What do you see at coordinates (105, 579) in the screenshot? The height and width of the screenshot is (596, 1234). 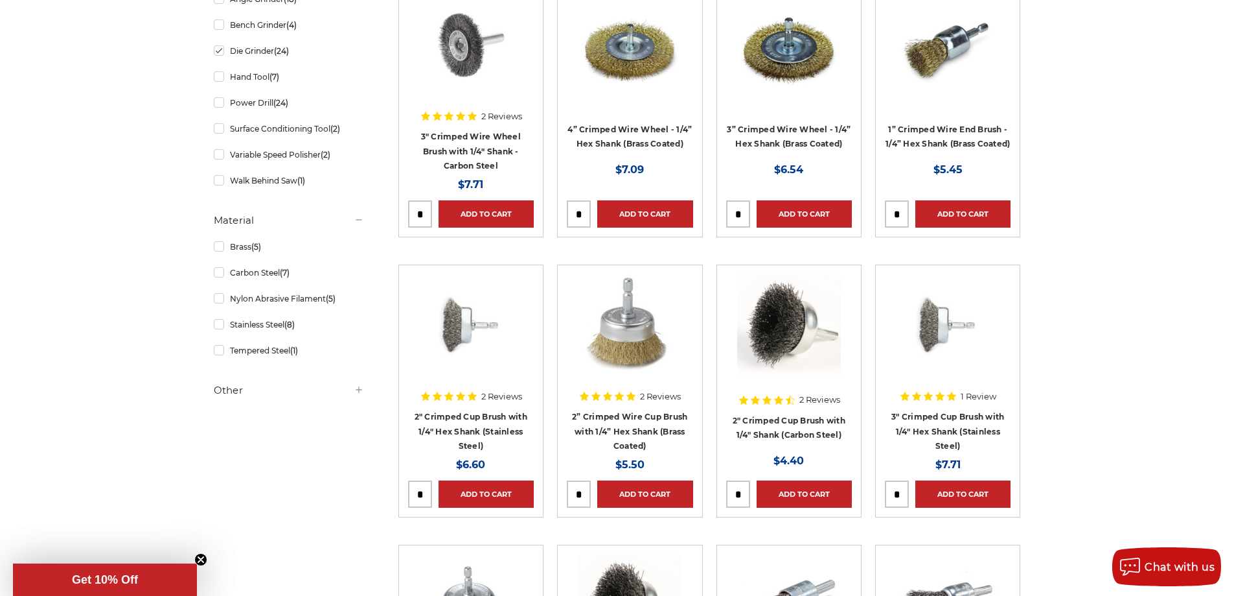 I see `div: Get 10% OffClose teaser` at bounding box center [105, 579].